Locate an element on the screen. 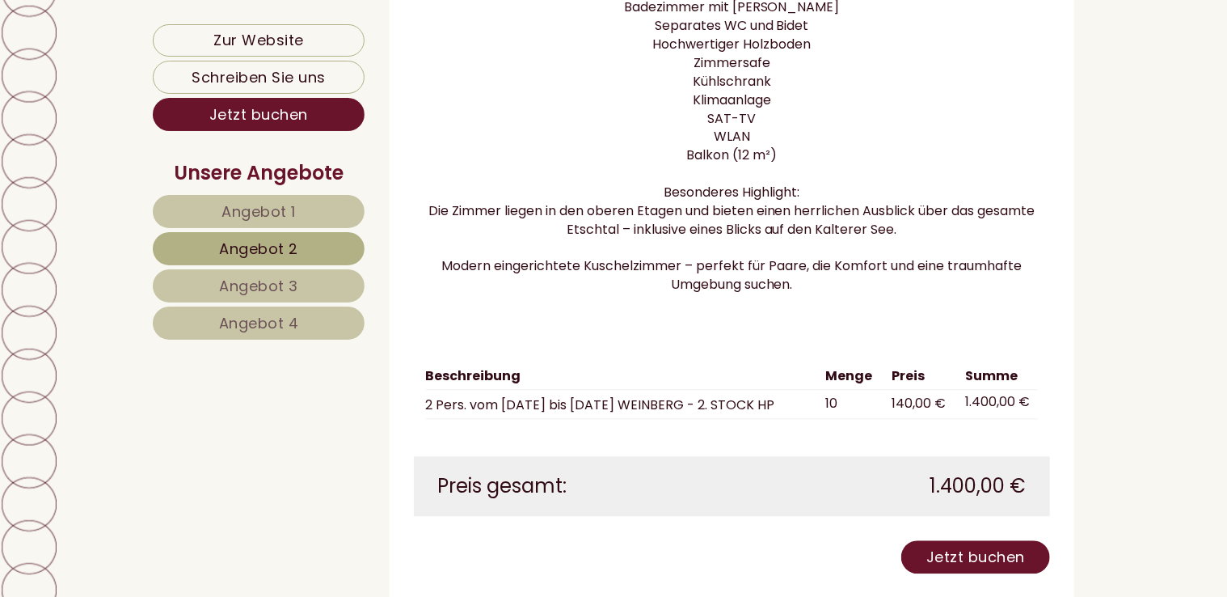 The width and height of the screenshot is (1227, 597). th: Summe is located at coordinates (999, 376).